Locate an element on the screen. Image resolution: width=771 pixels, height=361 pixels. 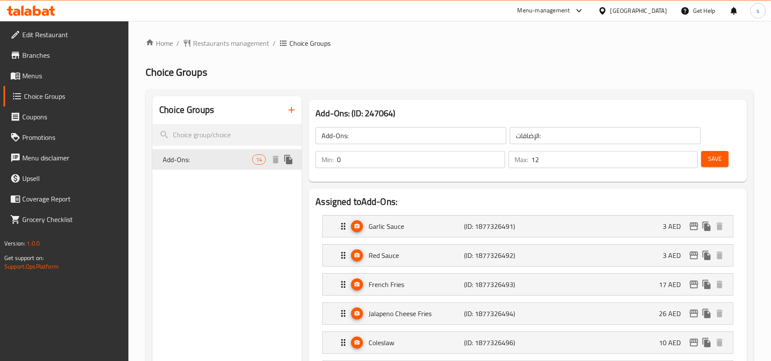
a: Promotions is located at coordinates (66, 137).